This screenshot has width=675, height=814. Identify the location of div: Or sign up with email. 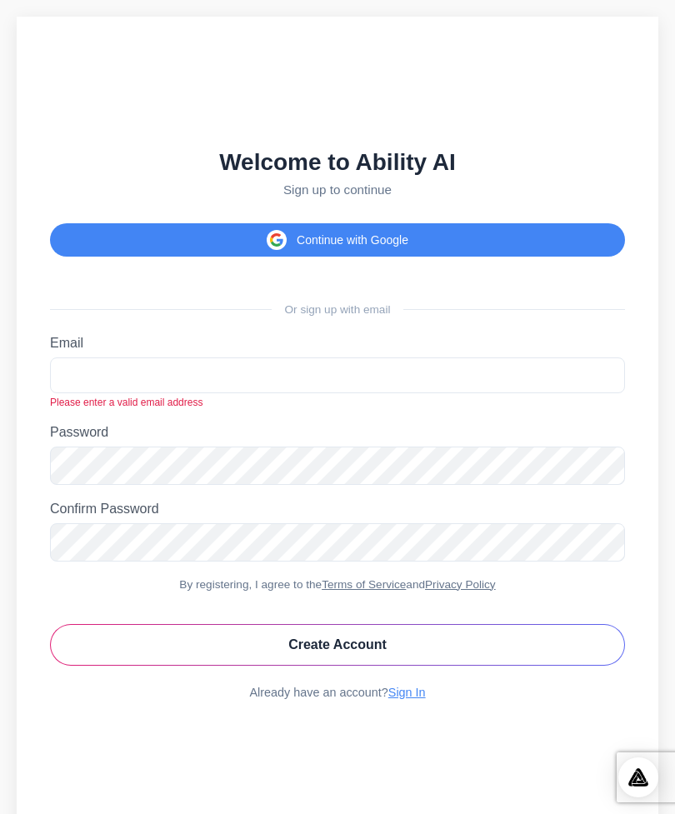
(338, 309).